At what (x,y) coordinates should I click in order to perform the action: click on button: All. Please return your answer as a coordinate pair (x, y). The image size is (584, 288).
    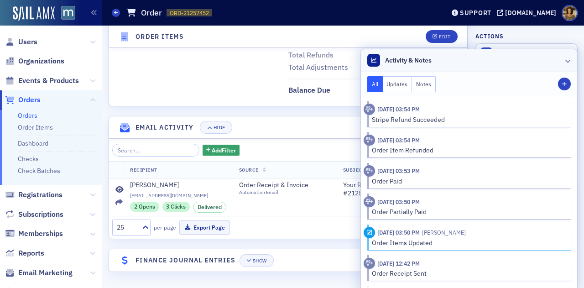
    Looking at the image, I should click on (375, 84).